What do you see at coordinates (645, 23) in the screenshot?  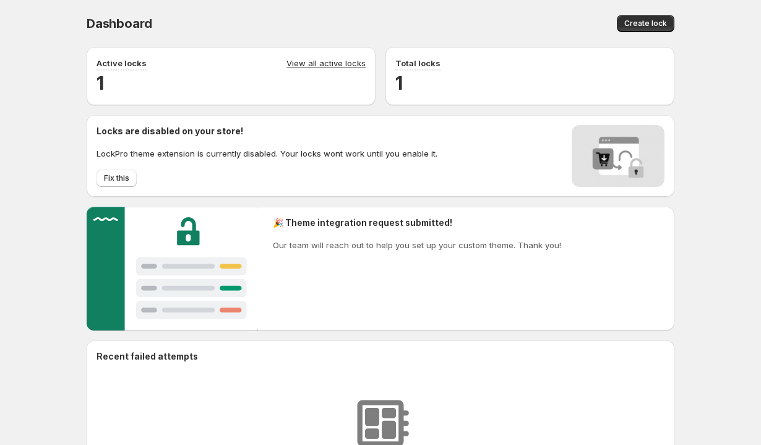 I see `button: Create lock` at bounding box center [645, 23].